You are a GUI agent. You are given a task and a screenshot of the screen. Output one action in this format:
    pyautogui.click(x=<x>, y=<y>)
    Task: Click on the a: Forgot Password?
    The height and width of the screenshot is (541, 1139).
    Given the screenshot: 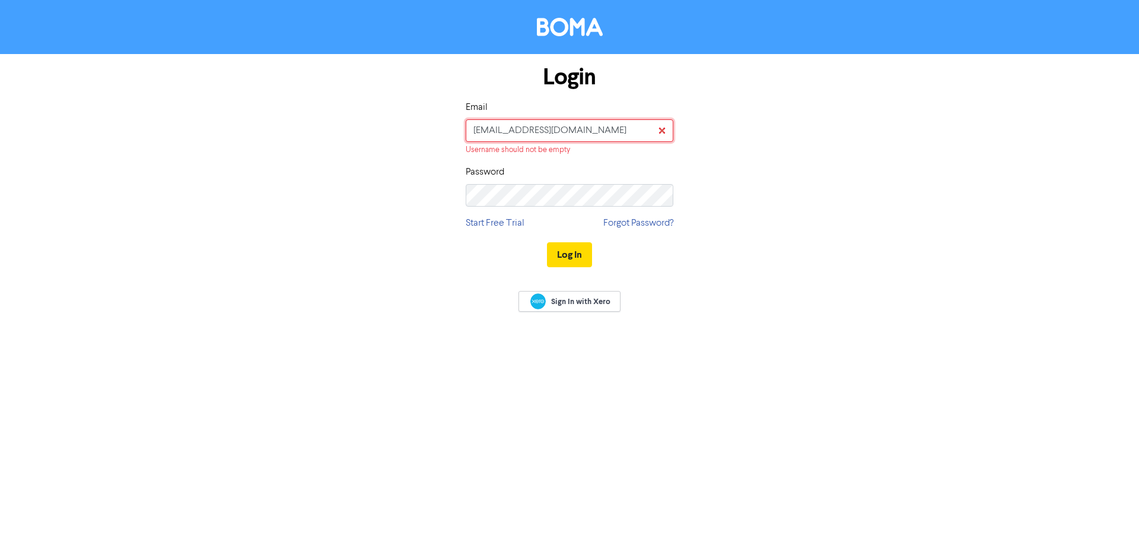 What is the action you would take?
    pyautogui.click(x=639, y=223)
    